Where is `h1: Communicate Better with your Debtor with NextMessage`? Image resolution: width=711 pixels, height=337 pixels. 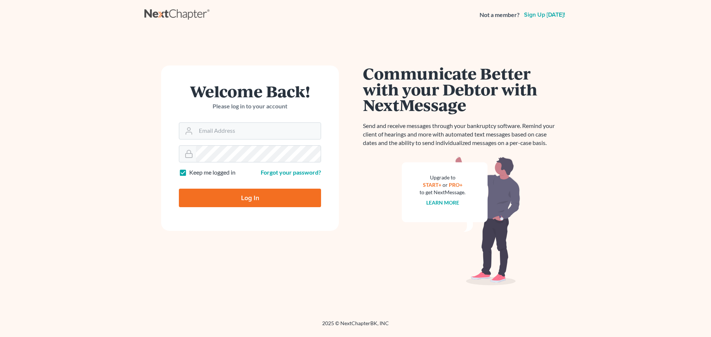
h1: Communicate Better with your Debtor with NextMessage is located at coordinates (461, 89).